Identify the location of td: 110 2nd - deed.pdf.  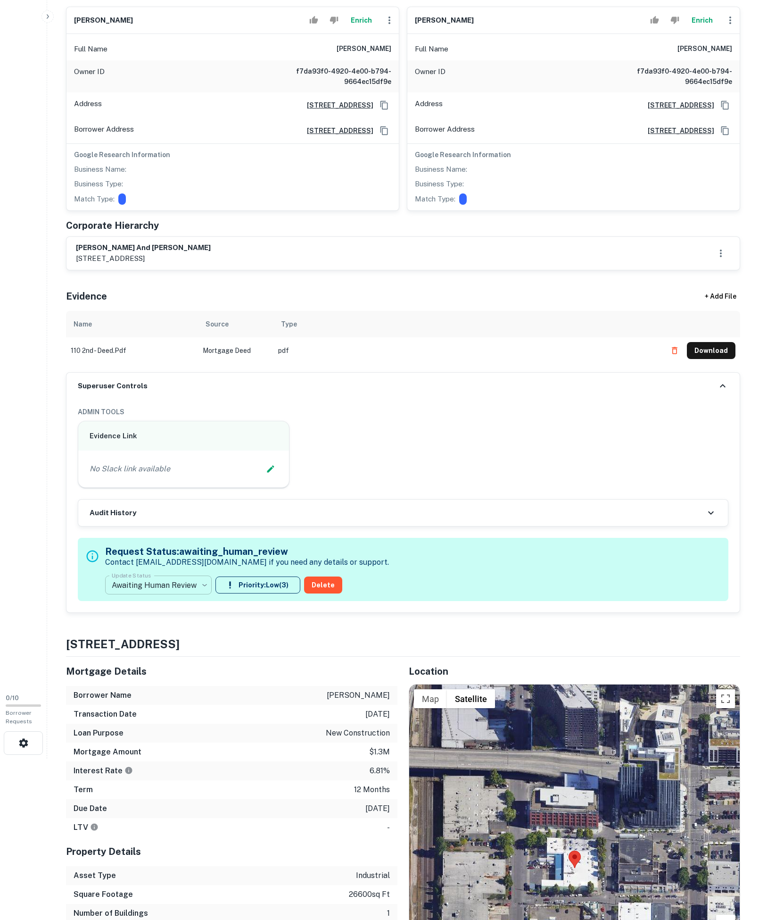
(132, 350).